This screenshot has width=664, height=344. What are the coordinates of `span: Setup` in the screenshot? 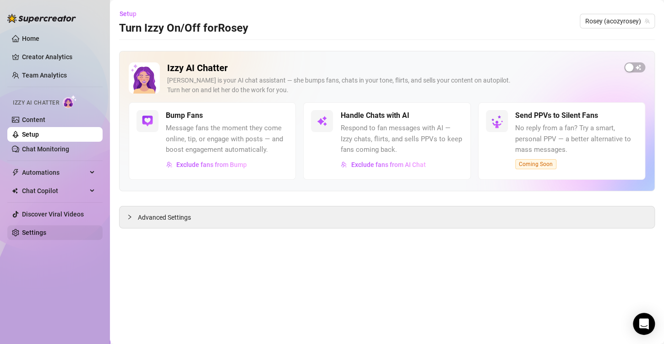 It's located at (128, 14).